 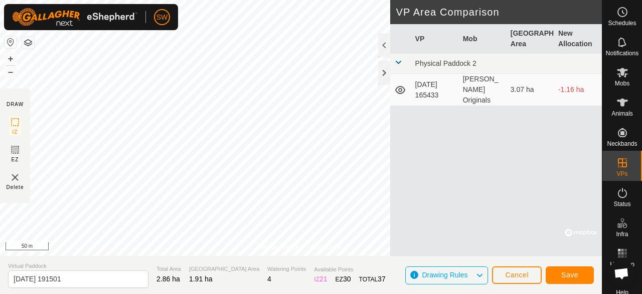 What do you see at coordinates (350, 269) in the screenshot?
I see `span: Available Points` at bounding box center [350, 269].